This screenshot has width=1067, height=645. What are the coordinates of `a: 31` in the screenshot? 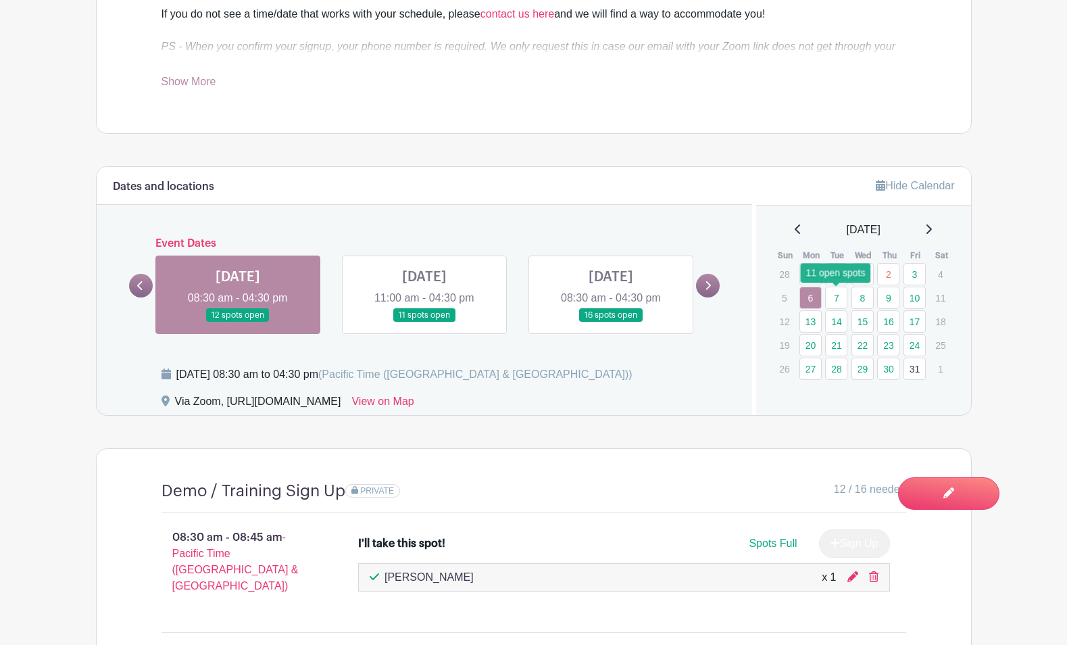 It's located at (915, 368).